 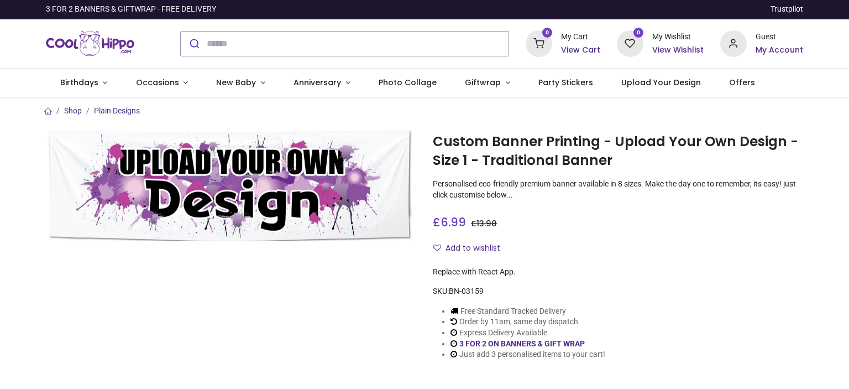 What do you see at coordinates (471, 248) in the screenshot?
I see `button: Add to wishlistAdd to wishlist` at bounding box center [471, 248].